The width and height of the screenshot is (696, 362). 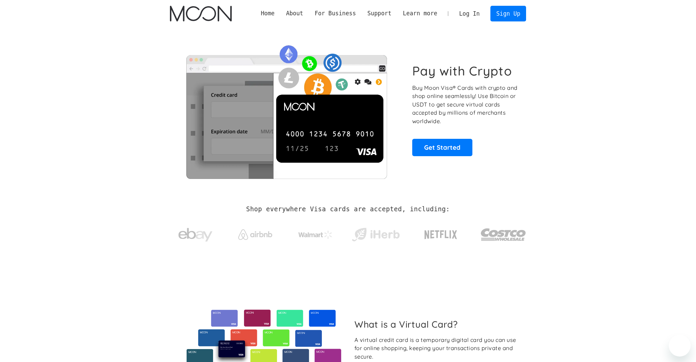 I want to click on img: Netflix, so click(x=441, y=235).